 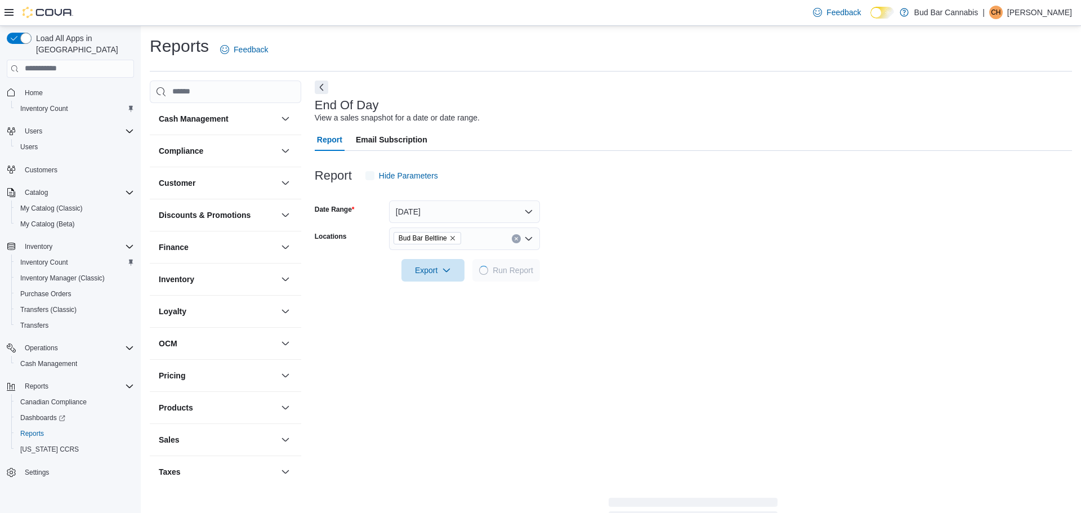 What do you see at coordinates (53, 402) in the screenshot?
I see `a: Canadian Compliance` at bounding box center [53, 402].